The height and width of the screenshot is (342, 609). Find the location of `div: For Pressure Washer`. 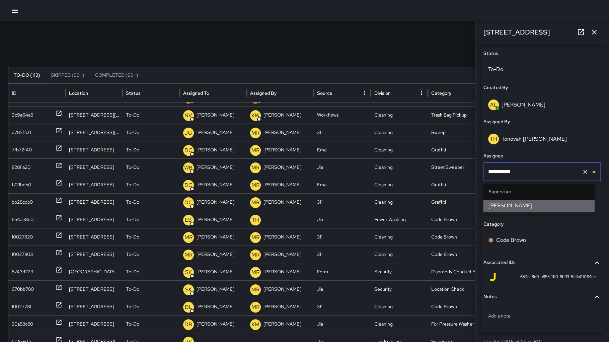

div: For Pressure Washer is located at coordinates (456, 324).